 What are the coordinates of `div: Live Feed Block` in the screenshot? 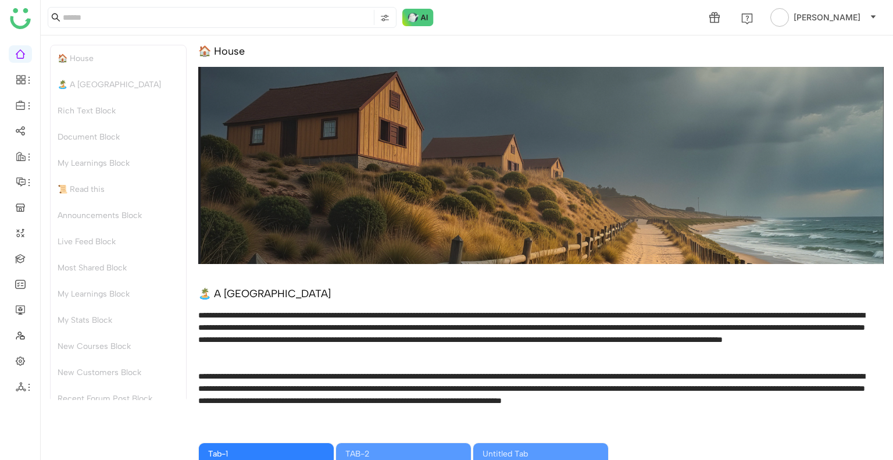 It's located at (118, 241).